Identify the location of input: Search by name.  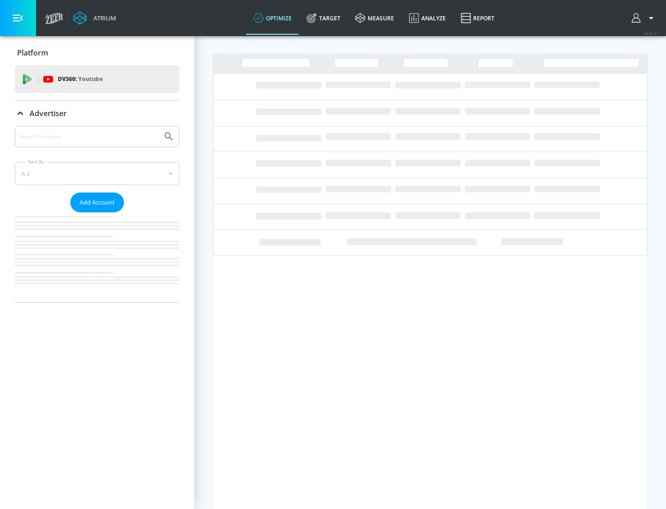
(88, 136).